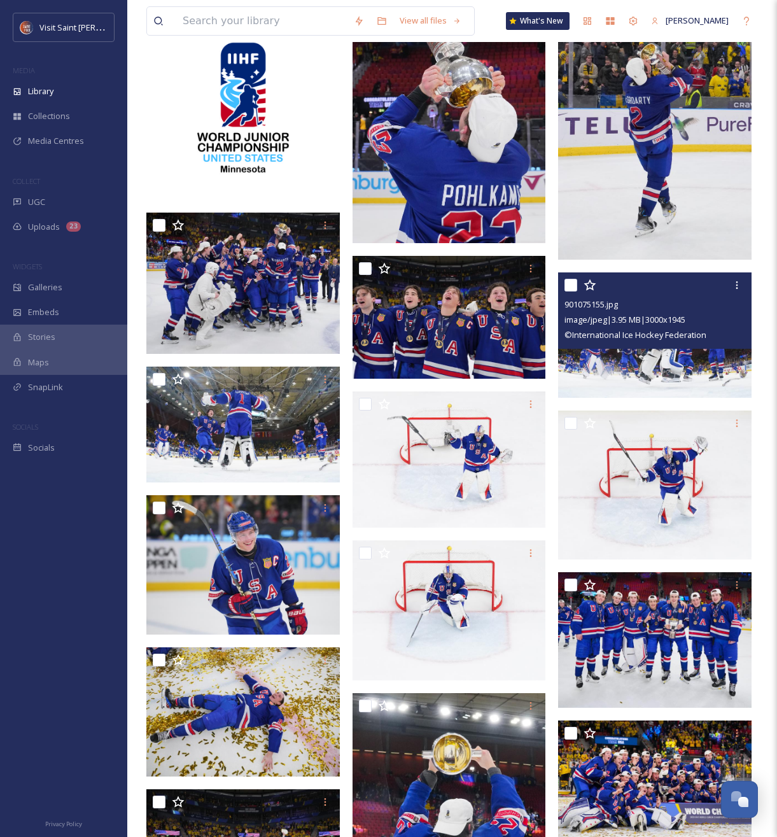  I want to click on img: 901077737.jpg, so click(243, 711).